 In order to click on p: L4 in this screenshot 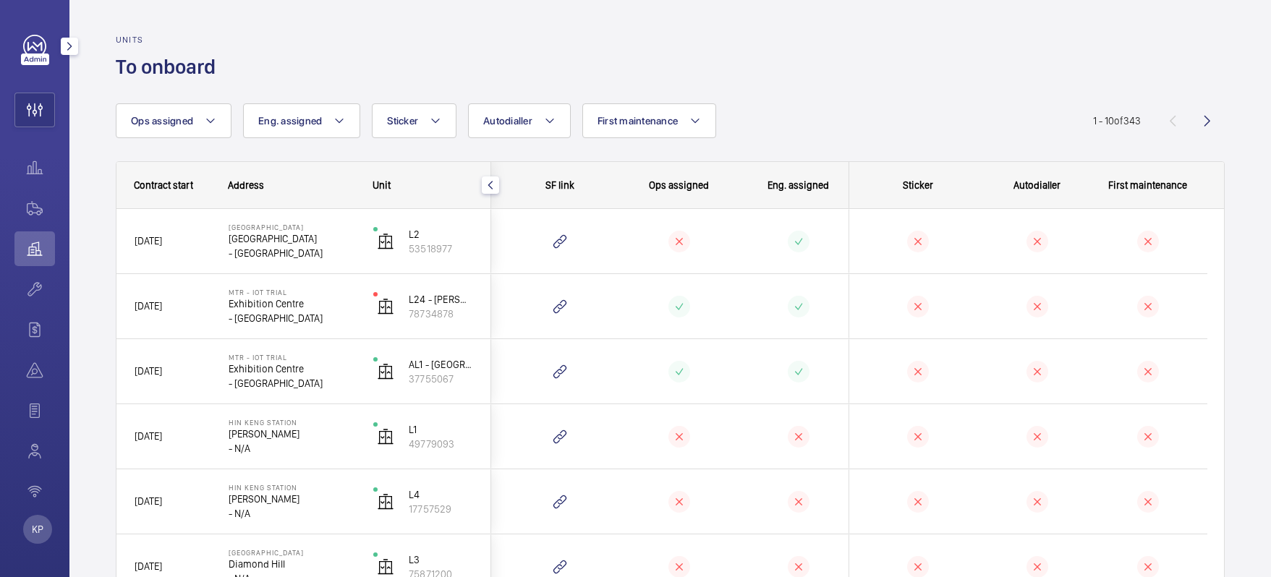, I will do `click(440, 495)`.